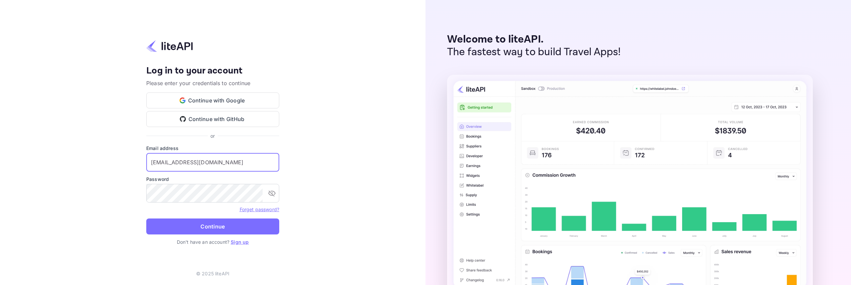 This screenshot has height=285, width=851. What do you see at coordinates (213, 83) in the screenshot?
I see `p: Please enter your credentials to continue` at bounding box center [213, 83].